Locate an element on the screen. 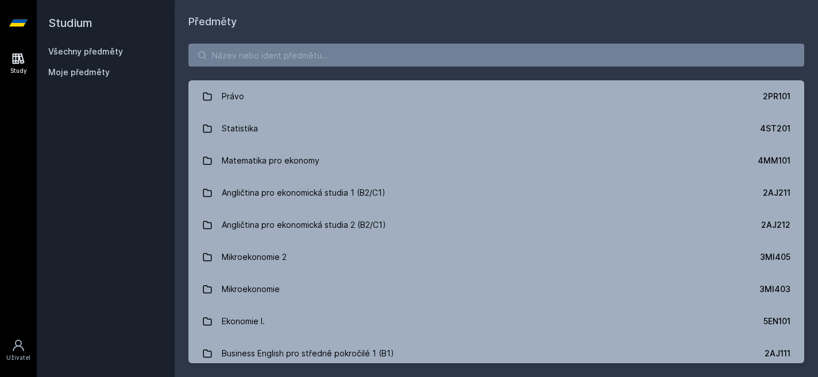  a: Ekonomie I. 5EN101 is located at coordinates (496, 322).